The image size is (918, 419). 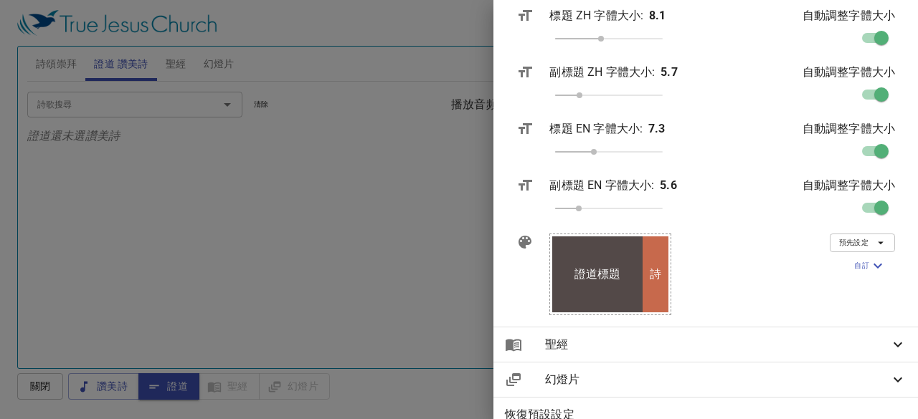 What do you see at coordinates (667, 186) in the screenshot?
I see `p: 5.6` at bounding box center [667, 186].